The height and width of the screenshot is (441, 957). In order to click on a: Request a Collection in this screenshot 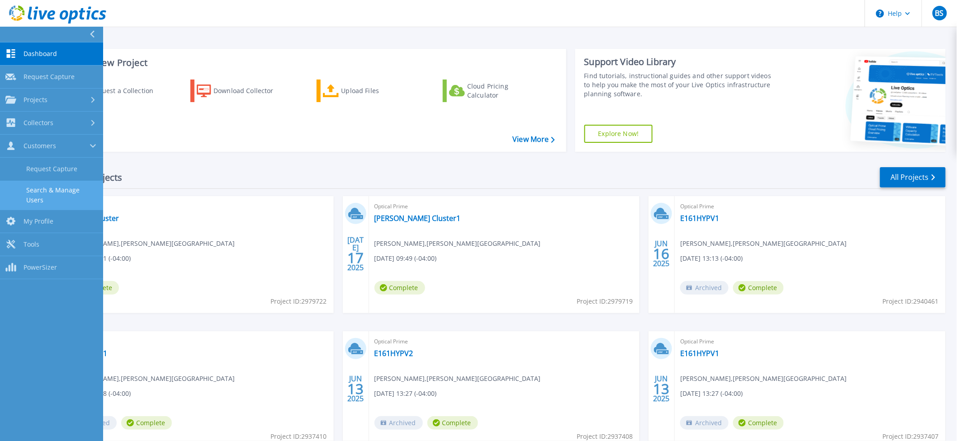, I will do `click(114, 91)`.